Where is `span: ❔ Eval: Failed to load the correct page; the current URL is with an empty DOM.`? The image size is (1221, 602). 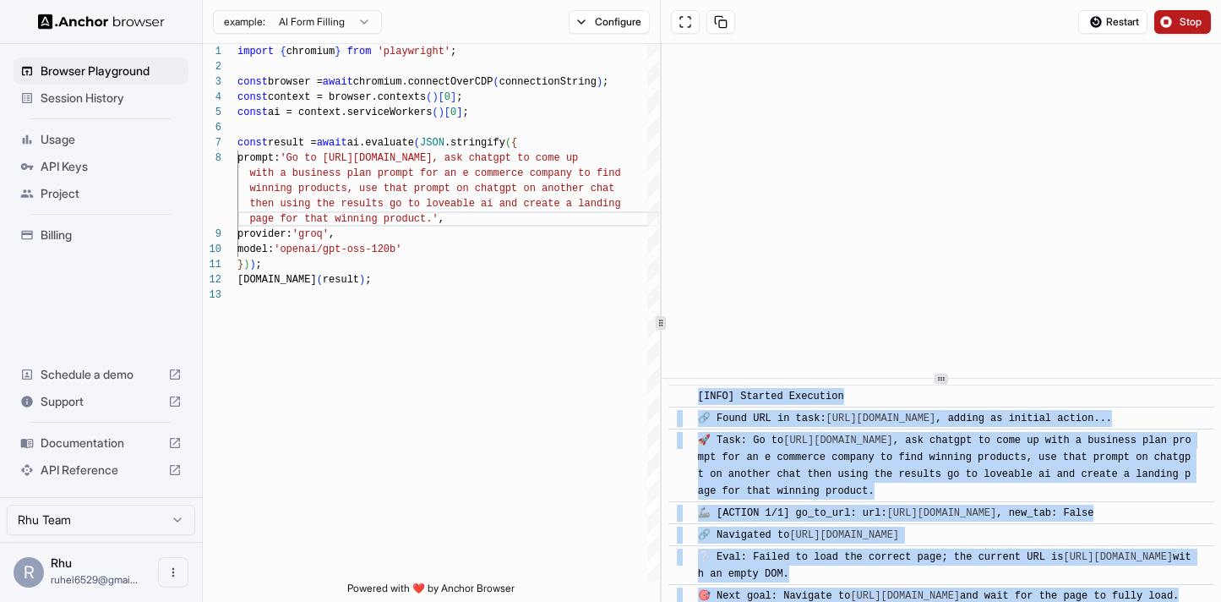 span: ❔ Eval: Failed to load the correct page; the current URL is with an empty DOM. is located at coordinates (945, 565).